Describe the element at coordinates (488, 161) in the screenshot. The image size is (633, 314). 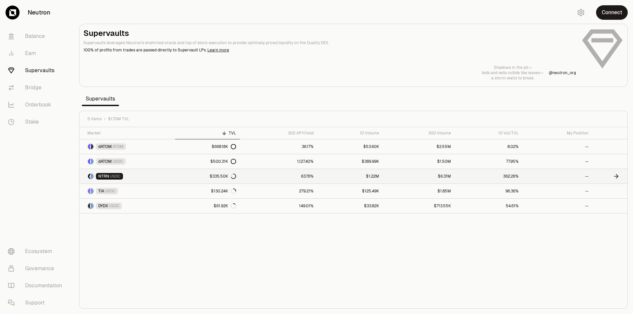
I see `a: 77.95%` at that location.